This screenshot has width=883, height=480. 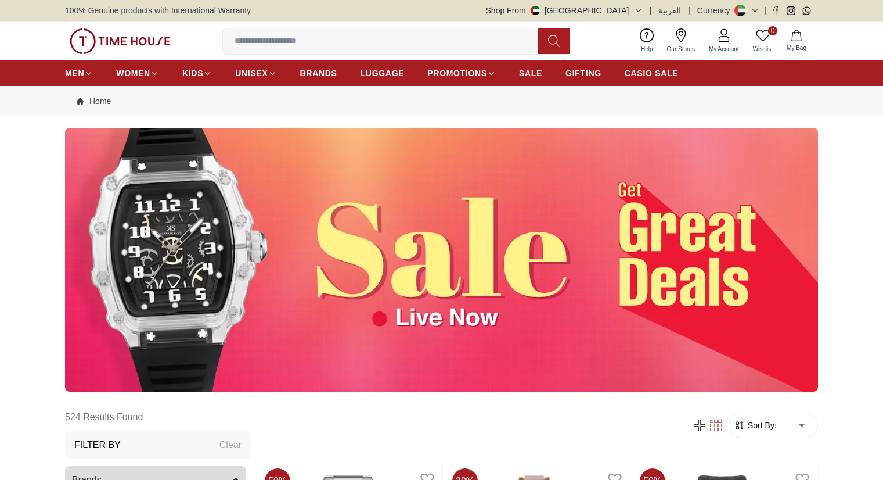 What do you see at coordinates (647, 41) in the screenshot?
I see `a: Help` at bounding box center [647, 41].